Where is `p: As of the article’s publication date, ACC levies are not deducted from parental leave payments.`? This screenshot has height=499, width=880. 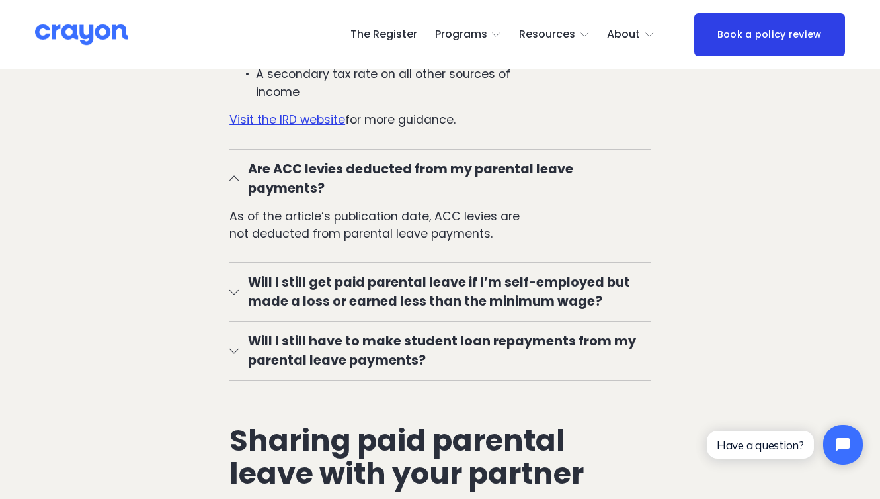
p: As of the article’s publication date, ACC levies are not deducted from parental leave payments. is located at coordinates (377, 225).